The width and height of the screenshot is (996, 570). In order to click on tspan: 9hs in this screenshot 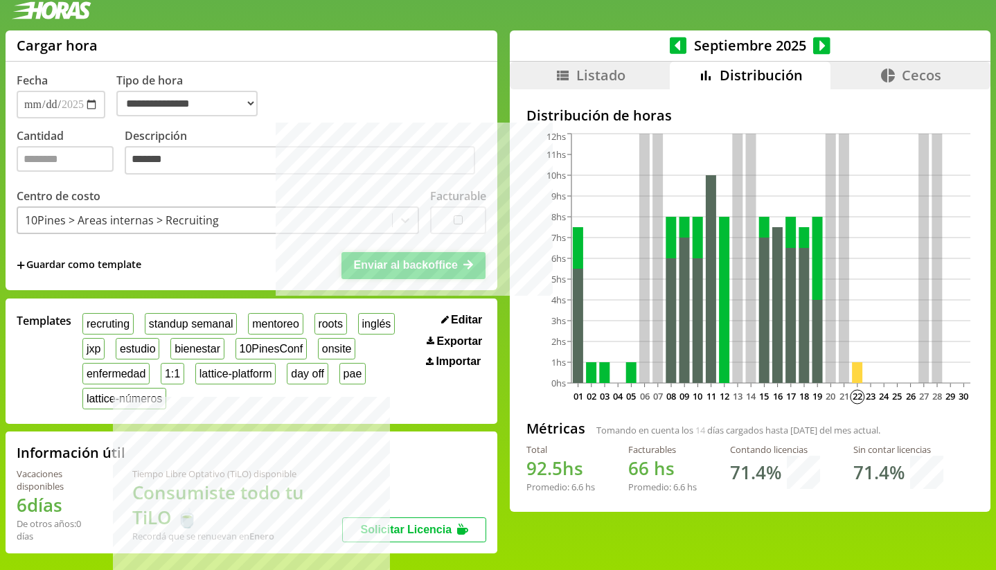, I will do `click(558, 196)`.